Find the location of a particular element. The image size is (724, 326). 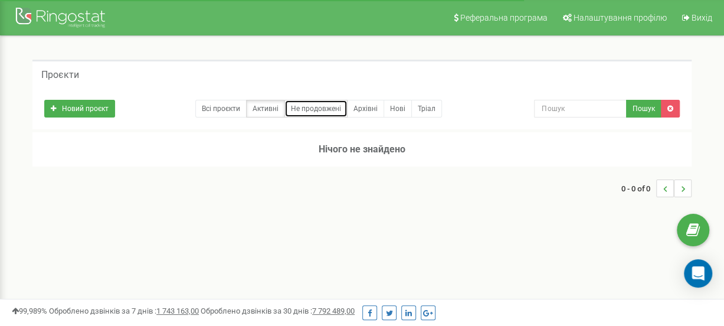

div: Open Intercom Messenger is located at coordinates (698, 273).